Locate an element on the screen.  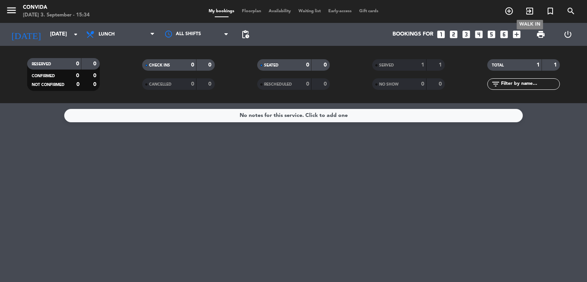
i: add_box is located at coordinates (517, 34).